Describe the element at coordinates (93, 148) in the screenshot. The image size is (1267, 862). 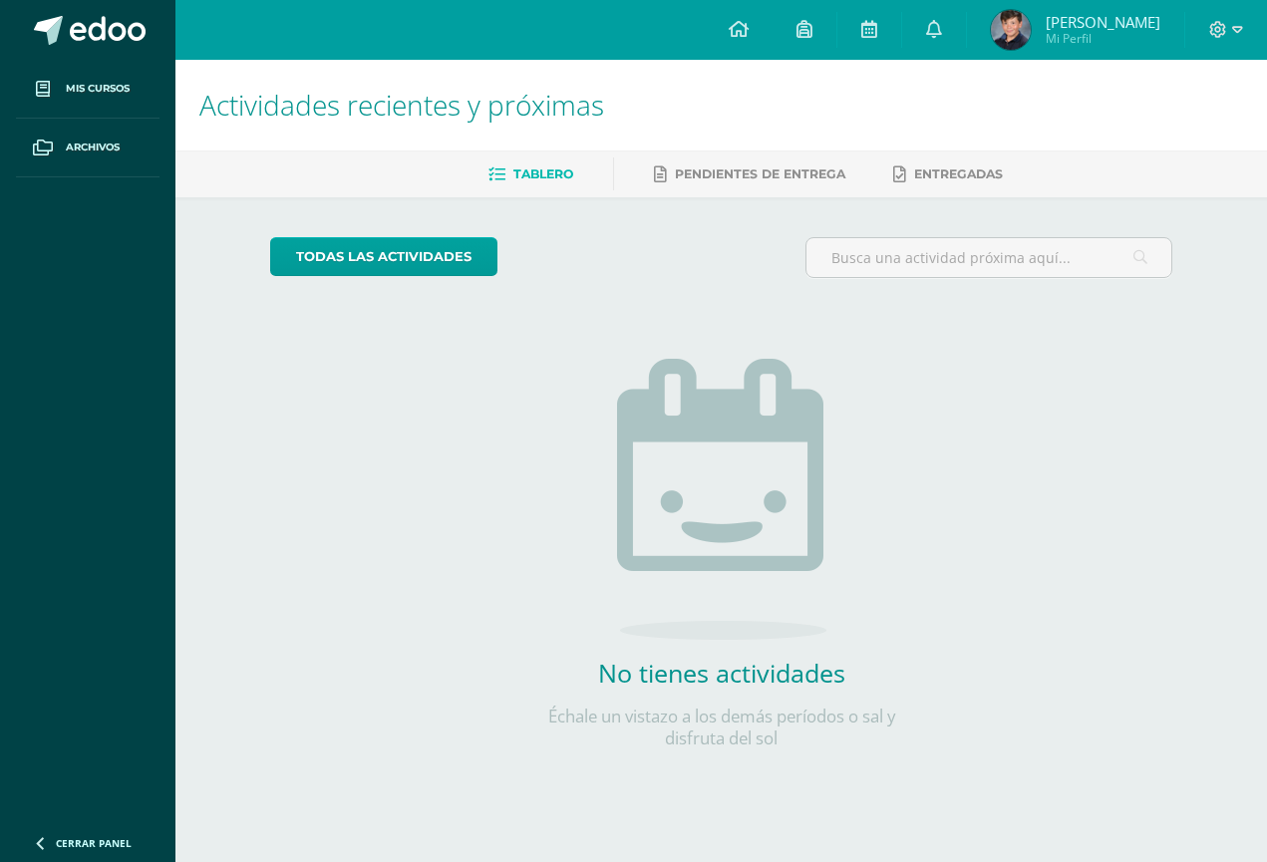
I see `span: Archivos` at that location.